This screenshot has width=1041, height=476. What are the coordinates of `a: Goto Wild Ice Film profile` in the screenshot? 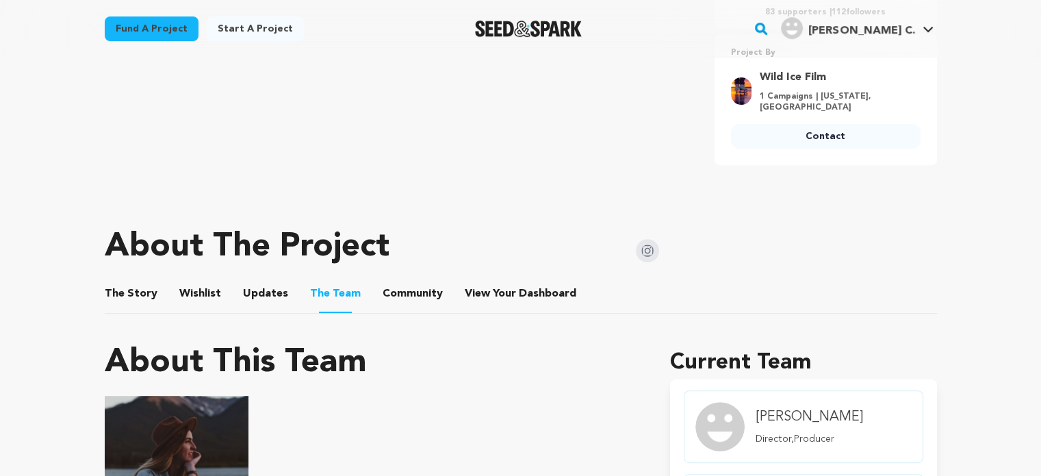 It's located at (836, 77).